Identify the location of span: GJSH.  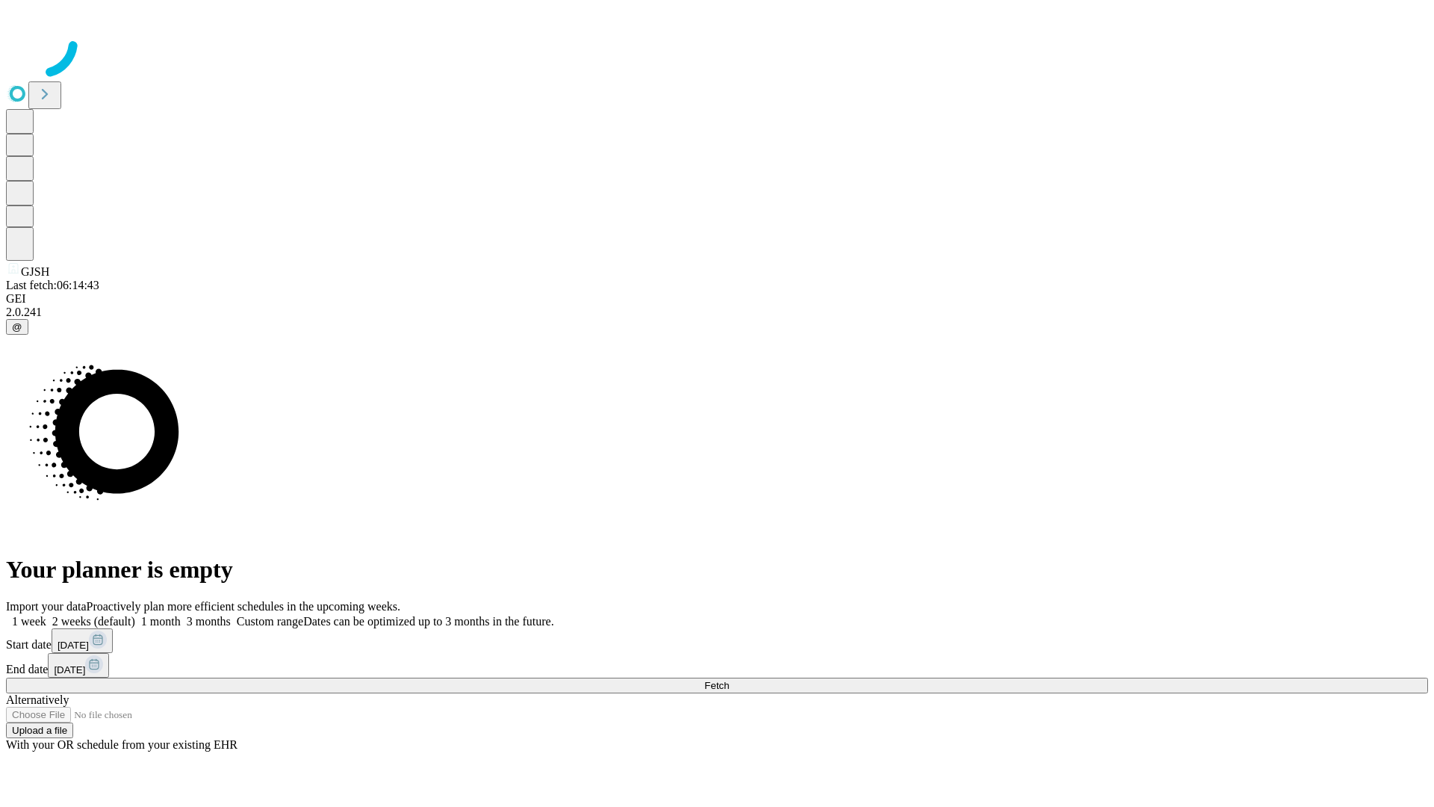
(35, 271).